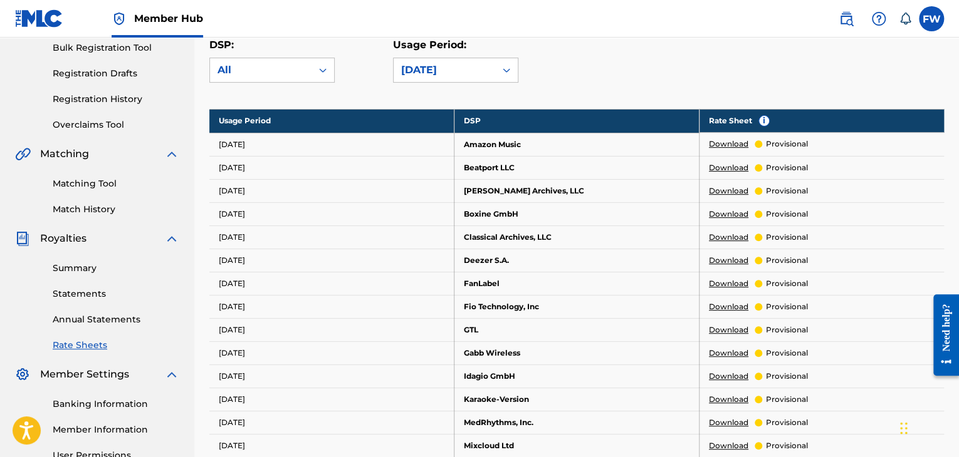 This screenshot has height=457, width=959. What do you see at coordinates (931, 19) in the screenshot?
I see `div: User Menu` at bounding box center [931, 19].